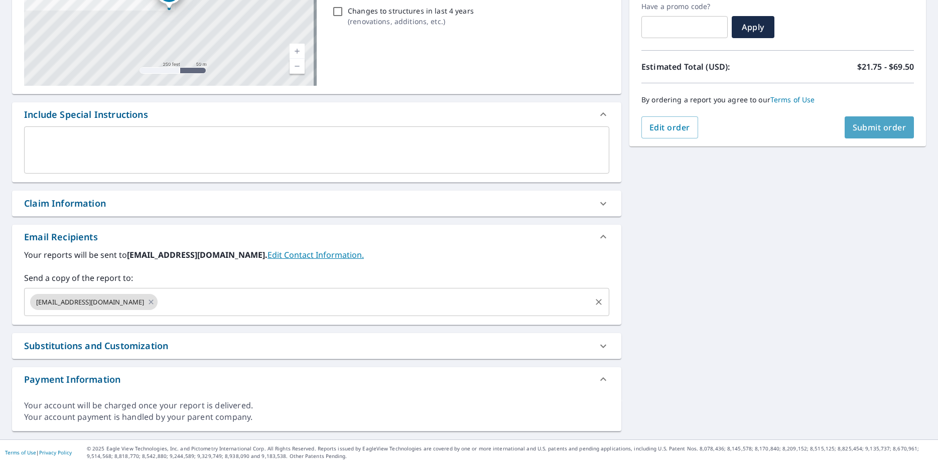  Describe the element at coordinates (297, 51) in the screenshot. I see `a: Current Level 17, Zoom In` at that location.